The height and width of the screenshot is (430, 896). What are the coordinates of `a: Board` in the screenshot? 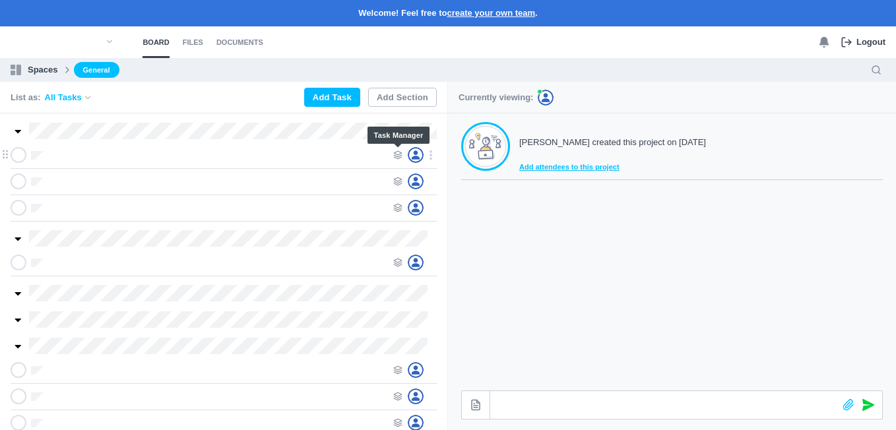 It's located at (156, 42).